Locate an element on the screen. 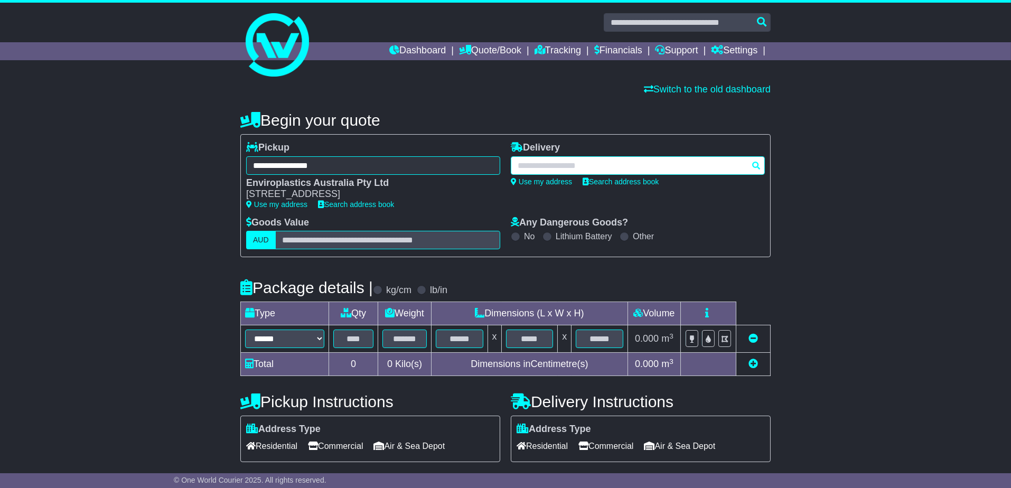 Image resolution: width=1011 pixels, height=488 pixels. td: Dimensions (L x W x H) is located at coordinates (529, 314).